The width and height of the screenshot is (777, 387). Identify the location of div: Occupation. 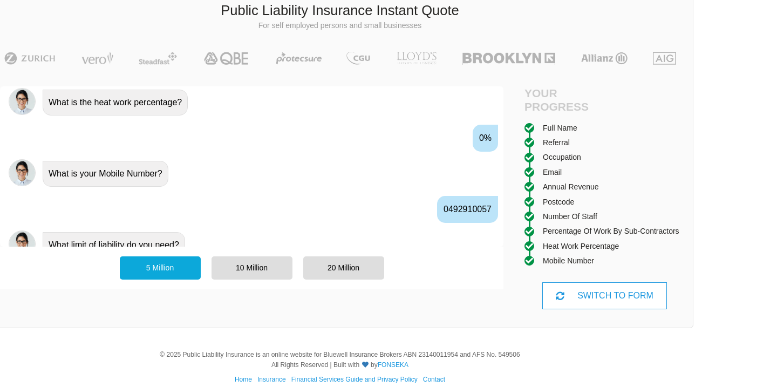
(562, 157).